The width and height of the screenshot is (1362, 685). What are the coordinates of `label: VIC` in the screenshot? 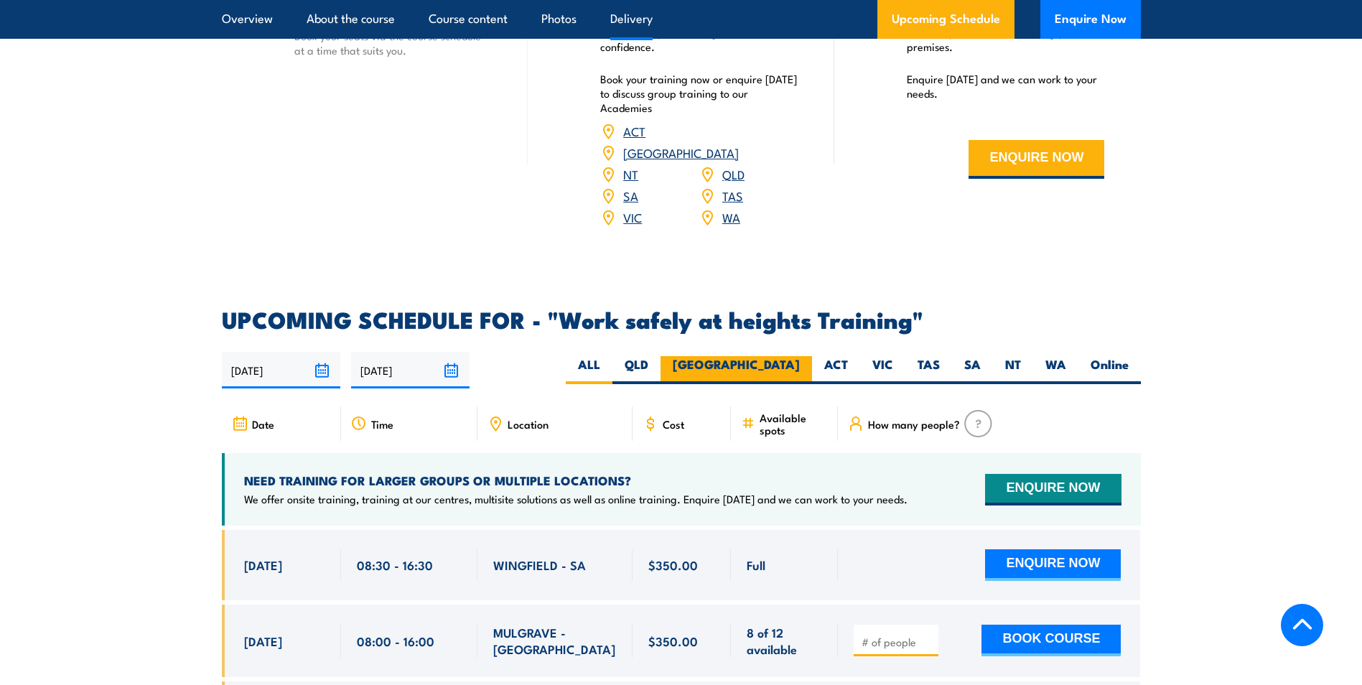 It's located at (883, 370).